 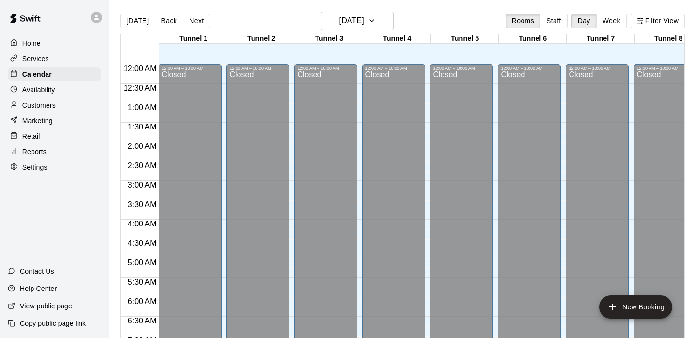 What do you see at coordinates (32, 43) in the screenshot?
I see `p: Home` at bounding box center [32, 43].